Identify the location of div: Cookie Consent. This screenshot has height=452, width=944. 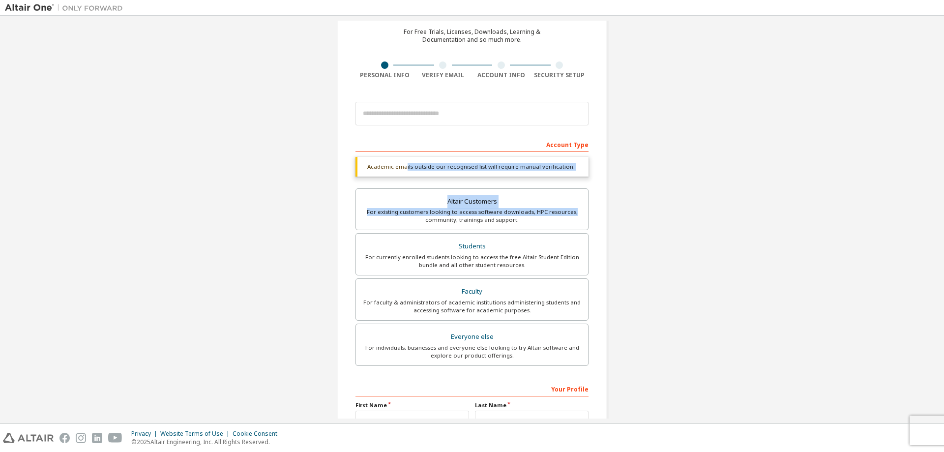
(258, 434).